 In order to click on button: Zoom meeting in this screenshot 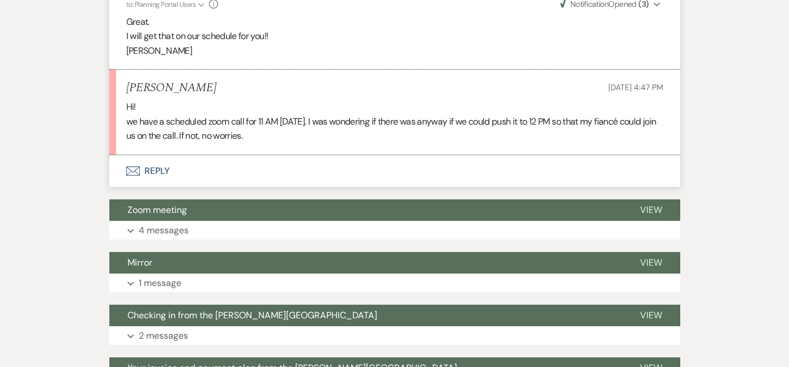, I will do `click(365, 210)`.